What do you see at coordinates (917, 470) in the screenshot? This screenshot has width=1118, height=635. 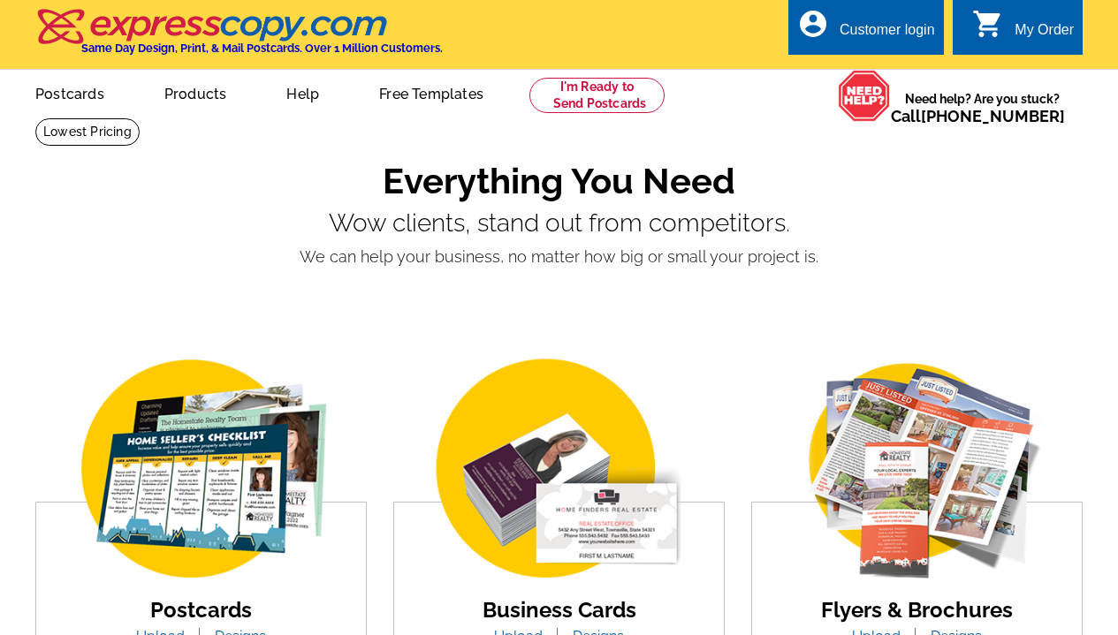 I see `img: flyer-card.png` at bounding box center [917, 470].